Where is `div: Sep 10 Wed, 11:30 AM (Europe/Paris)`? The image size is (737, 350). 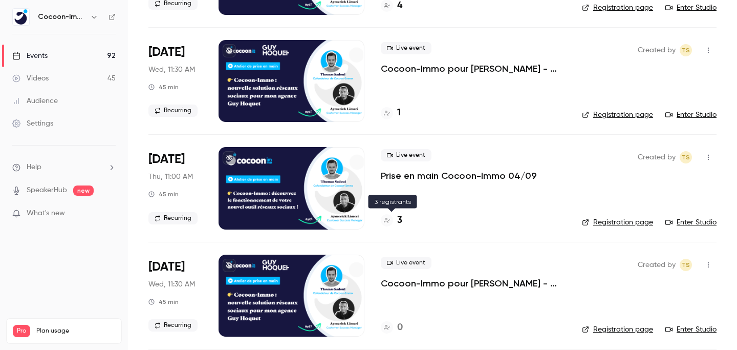 div: Sep 10 Wed, 11:30 AM (Europe/Paris) is located at coordinates (175, 295).